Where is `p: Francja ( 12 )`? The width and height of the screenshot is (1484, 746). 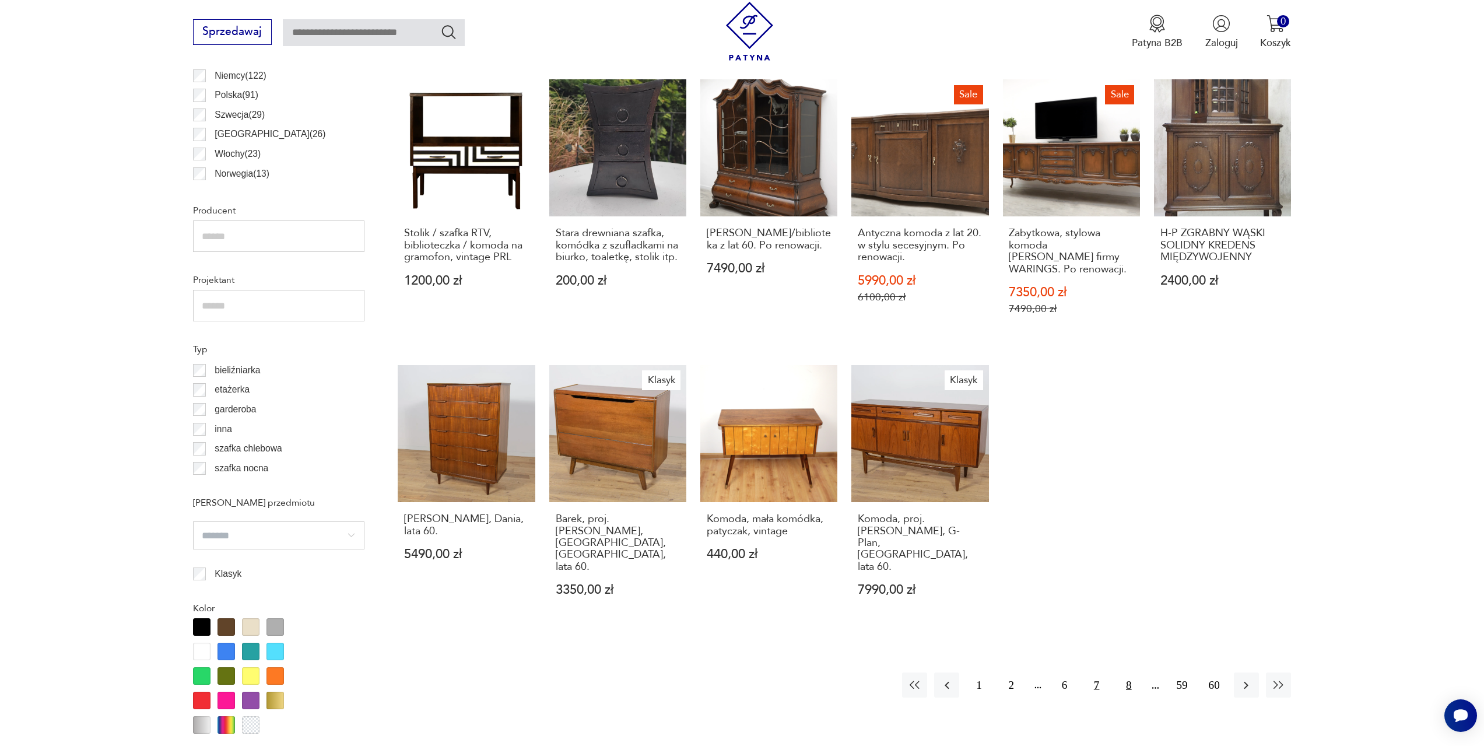
p: Francja ( 12 ) is located at coordinates (238, 193).